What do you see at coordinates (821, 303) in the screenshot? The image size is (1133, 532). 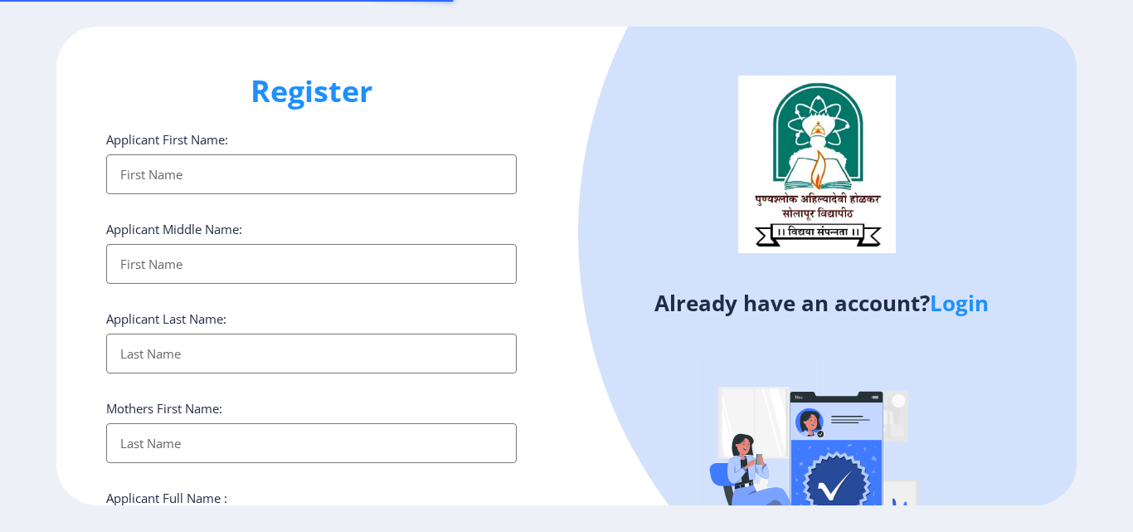 I see `h4: Already have an account?` at bounding box center [821, 303].